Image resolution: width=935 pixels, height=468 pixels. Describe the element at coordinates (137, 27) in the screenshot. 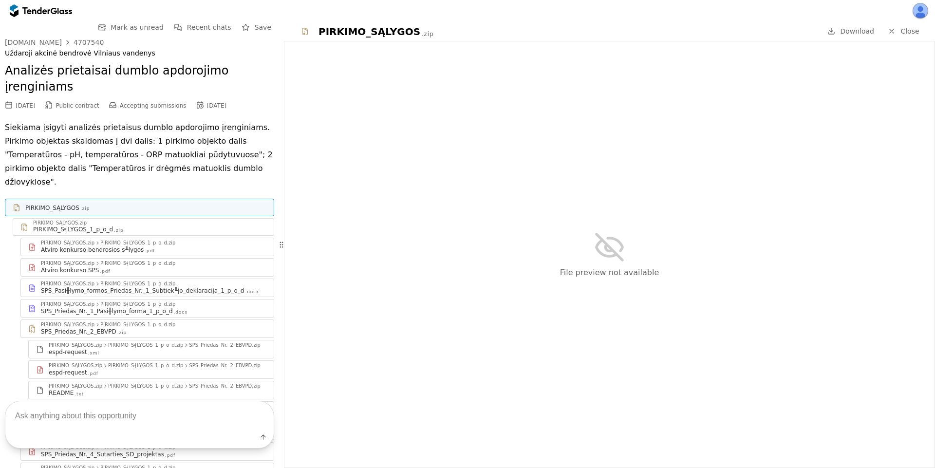

I see `span: Mark as unread` at that location.